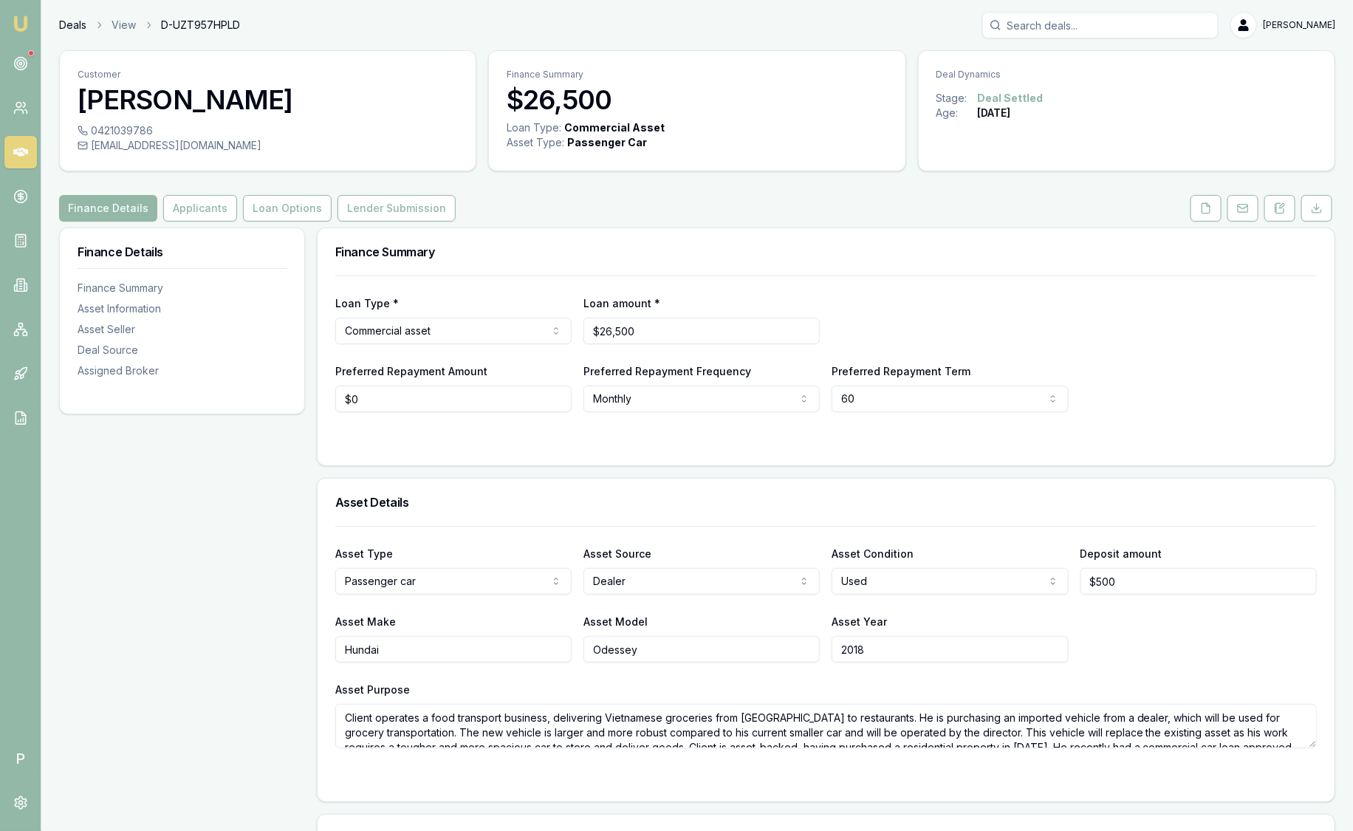 This screenshot has width=1353, height=831. Describe the element at coordinates (267, 131) in the screenshot. I see `div: 0421039786` at that location.